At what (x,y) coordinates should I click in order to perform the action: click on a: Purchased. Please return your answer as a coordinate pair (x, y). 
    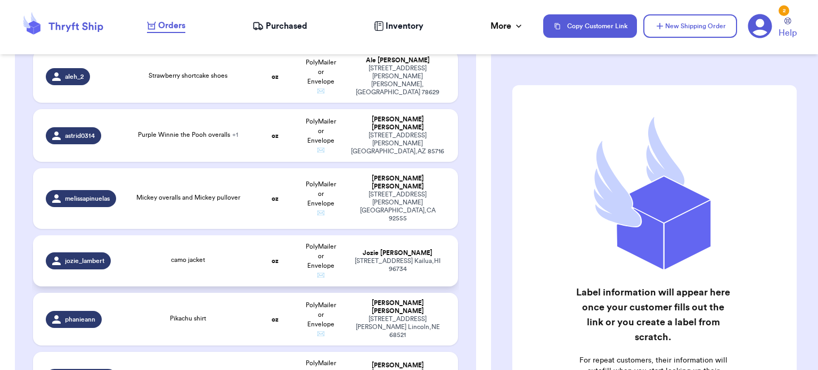
    Looking at the image, I should click on (280, 26).